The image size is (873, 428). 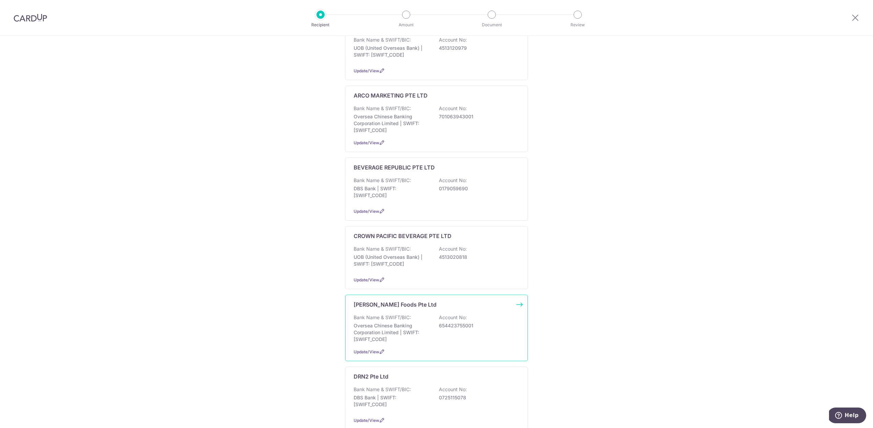 What do you see at coordinates (402, 236) in the screenshot?
I see `p: CROWN PACIFIC BEVERAGE PTE LTD` at bounding box center [402, 236].